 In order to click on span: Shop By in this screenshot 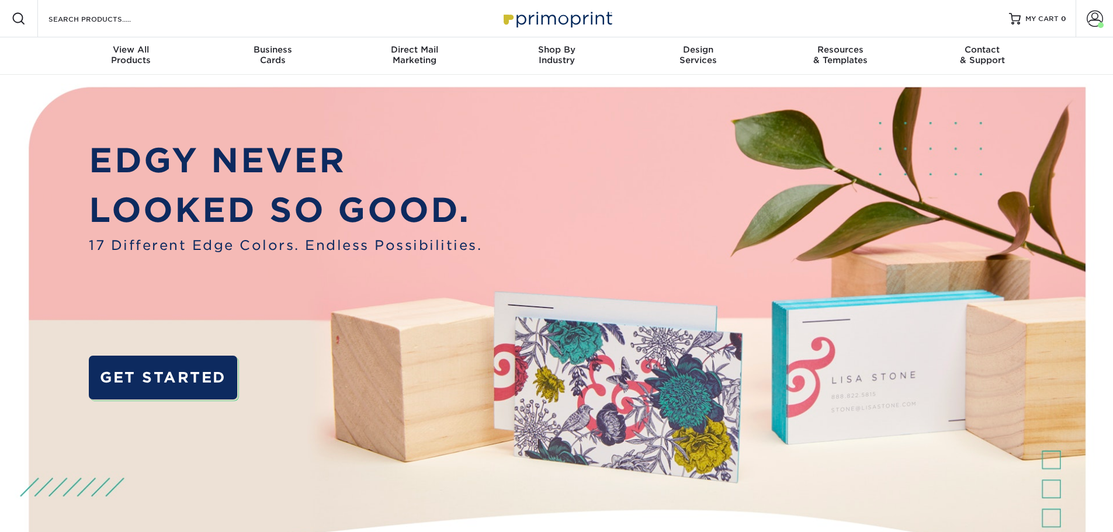, I will do `click(556, 50)`.